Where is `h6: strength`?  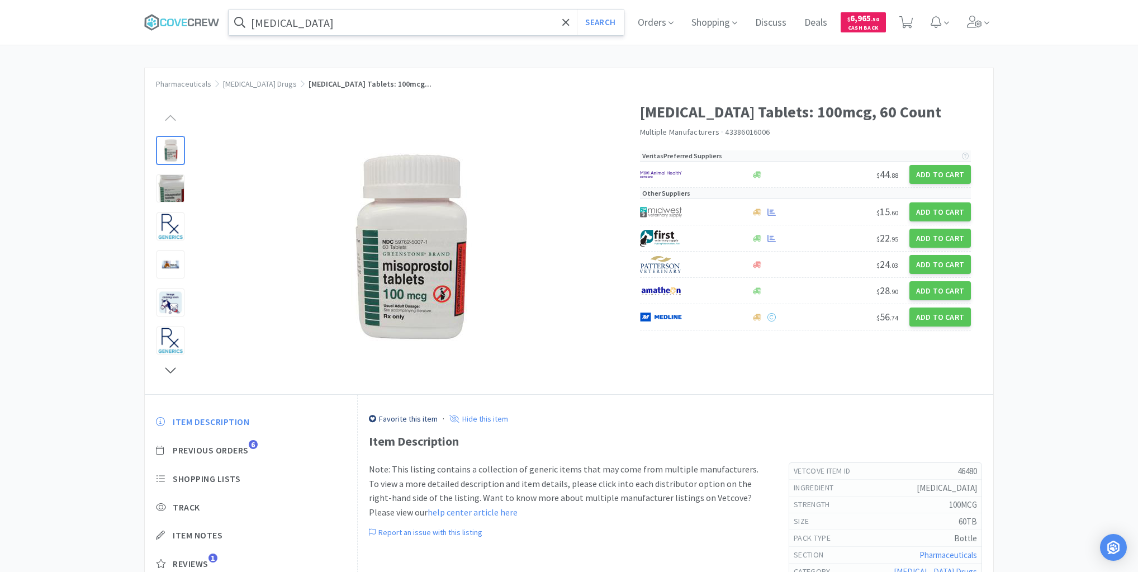 h6: strength is located at coordinates (816, 505).